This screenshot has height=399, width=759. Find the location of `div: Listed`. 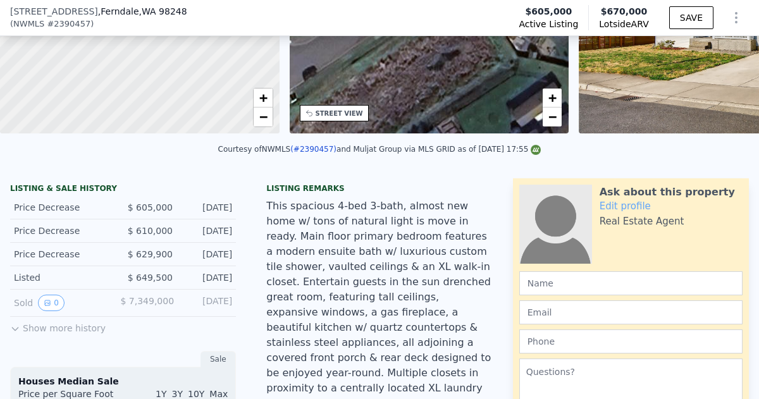

div: Listed is located at coordinates (63, 278).